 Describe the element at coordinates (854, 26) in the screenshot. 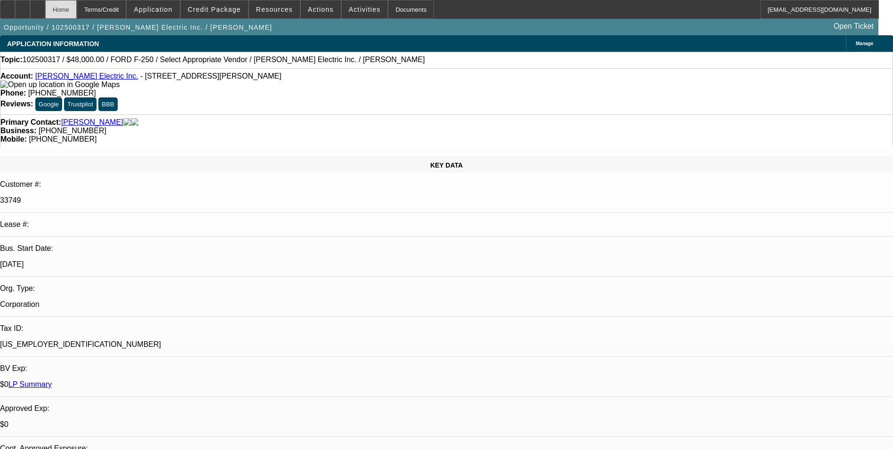

I see `a: Open Ticket` at that location.